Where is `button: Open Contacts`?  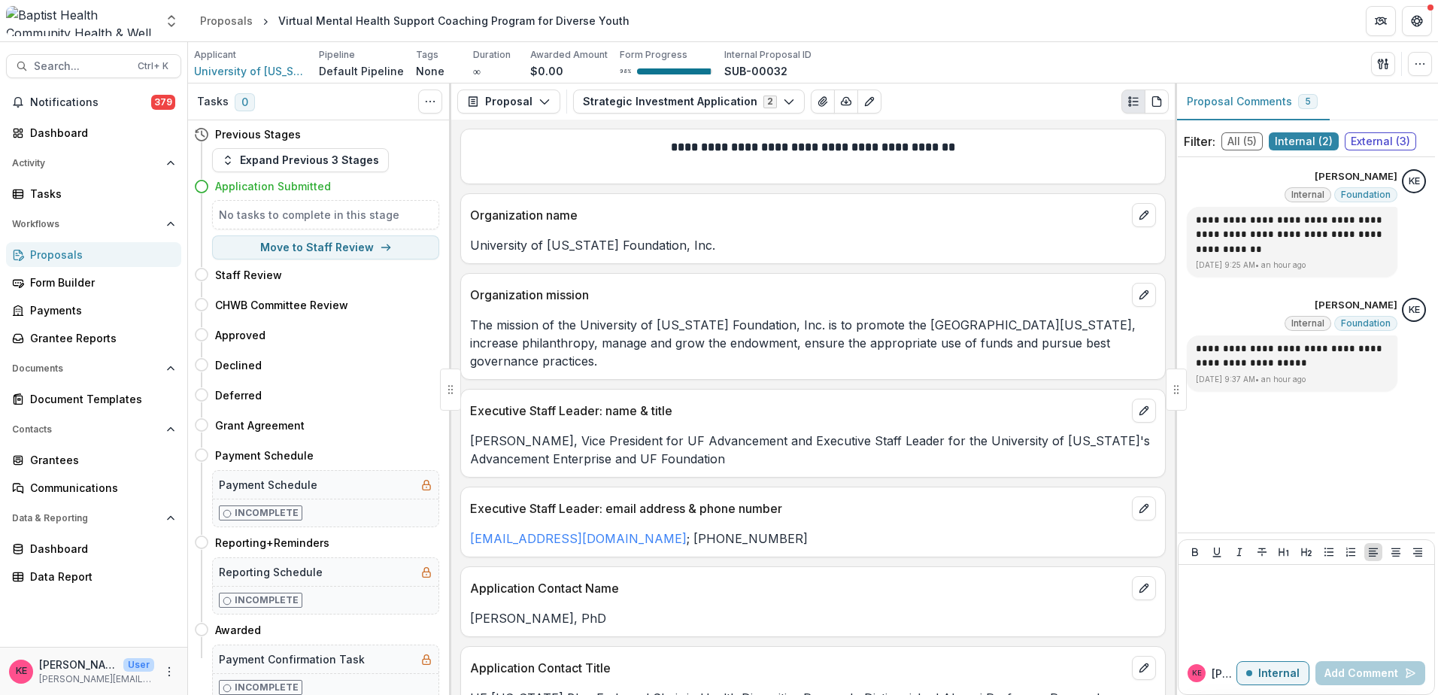
button: Open Contacts is located at coordinates (93, 430).